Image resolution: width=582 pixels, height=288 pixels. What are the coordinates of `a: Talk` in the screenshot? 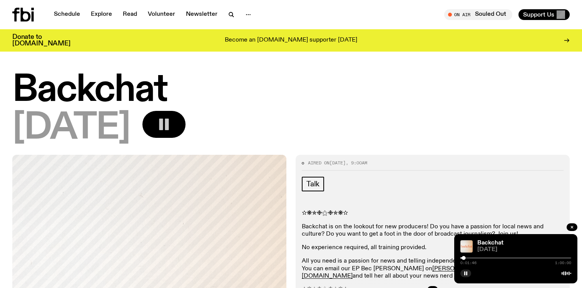 It's located at (313, 184).